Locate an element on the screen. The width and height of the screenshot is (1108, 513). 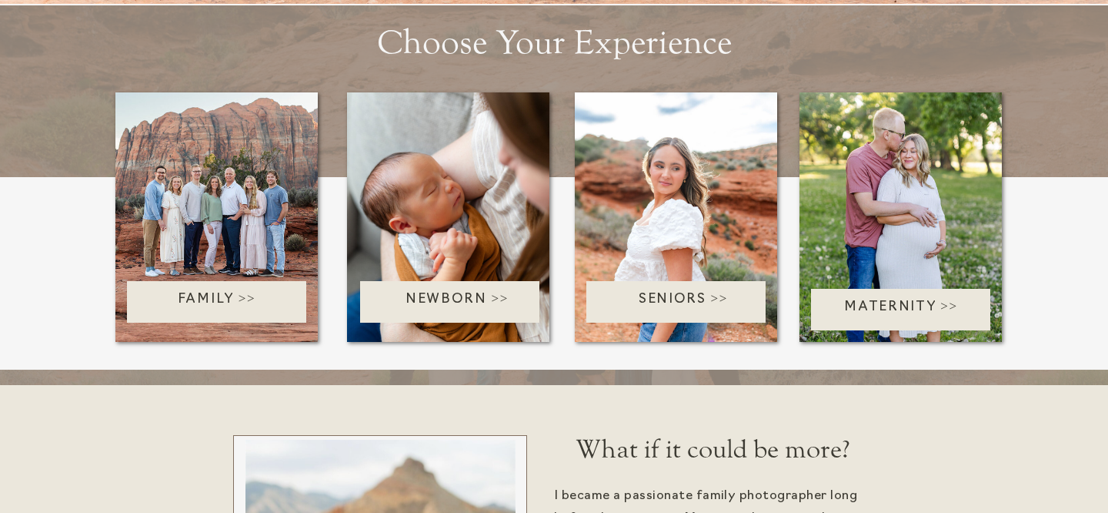
h2: Choose Your Experience is located at coordinates (554, 49).